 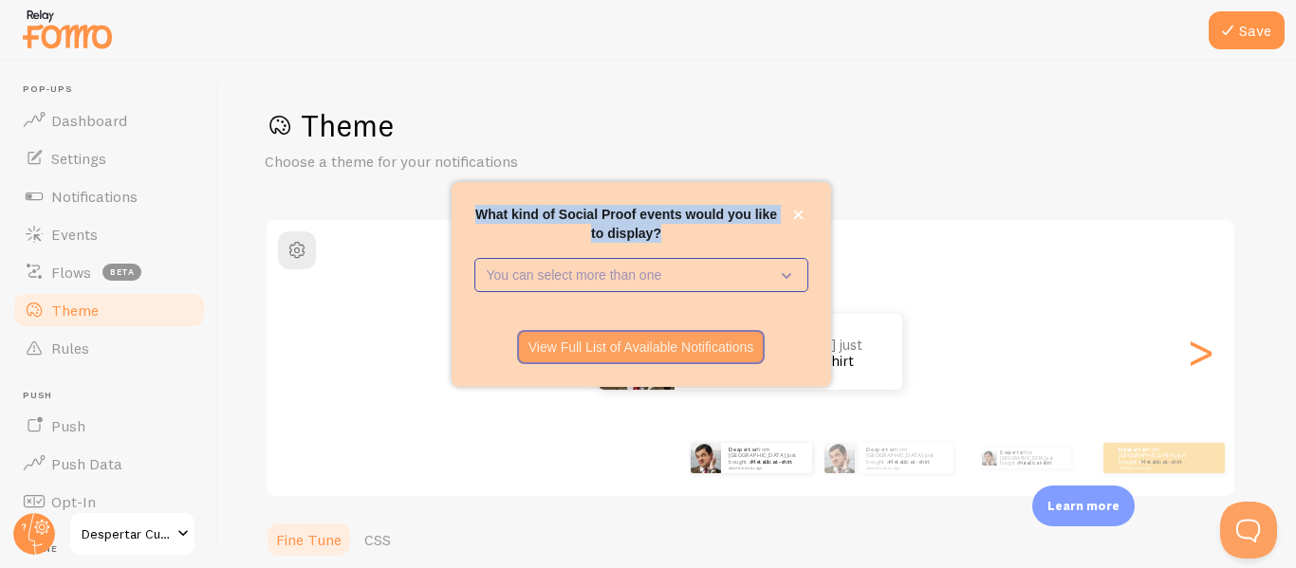 What do you see at coordinates (628, 275) in the screenshot?
I see `p: You can select more than one` at bounding box center [628, 275].